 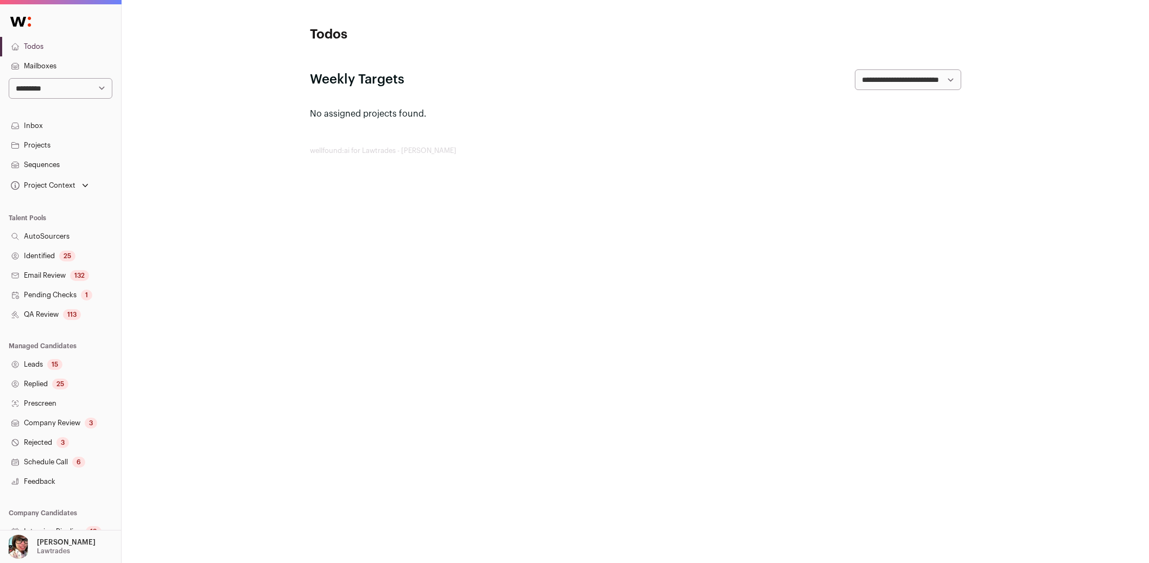 I want to click on div: Project Context, so click(x=42, y=186).